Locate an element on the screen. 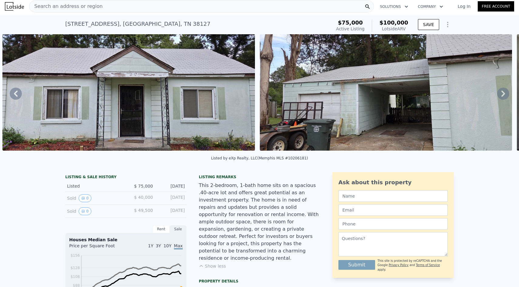 This screenshot has width=519, height=287. span: $ 40,000 is located at coordinates (144, 198).